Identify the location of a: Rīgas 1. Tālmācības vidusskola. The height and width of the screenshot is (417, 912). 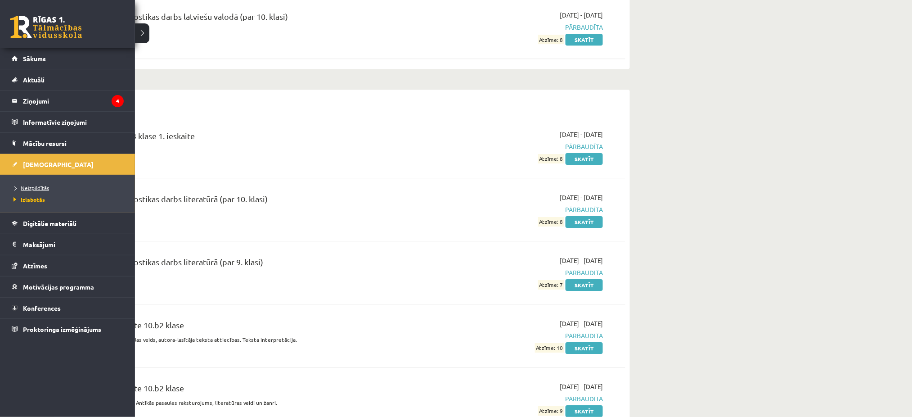
(46, 27).